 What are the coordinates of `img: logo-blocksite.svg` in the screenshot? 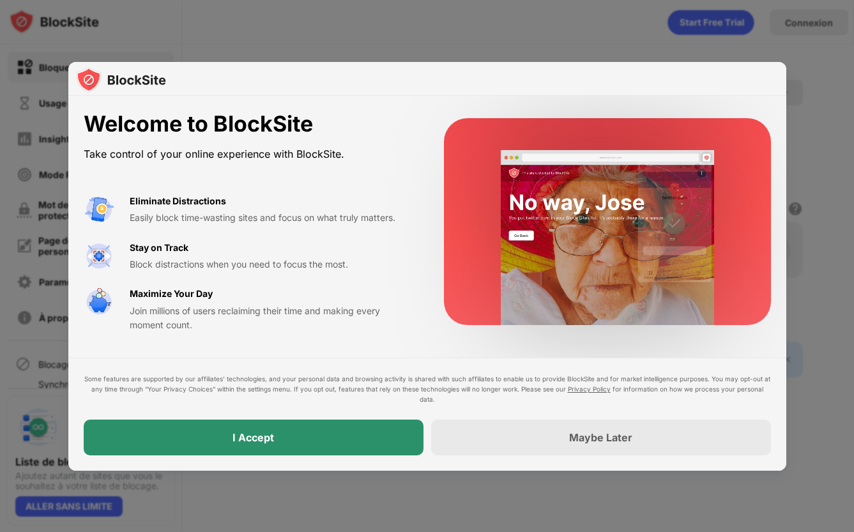 It's located at (121, 80).